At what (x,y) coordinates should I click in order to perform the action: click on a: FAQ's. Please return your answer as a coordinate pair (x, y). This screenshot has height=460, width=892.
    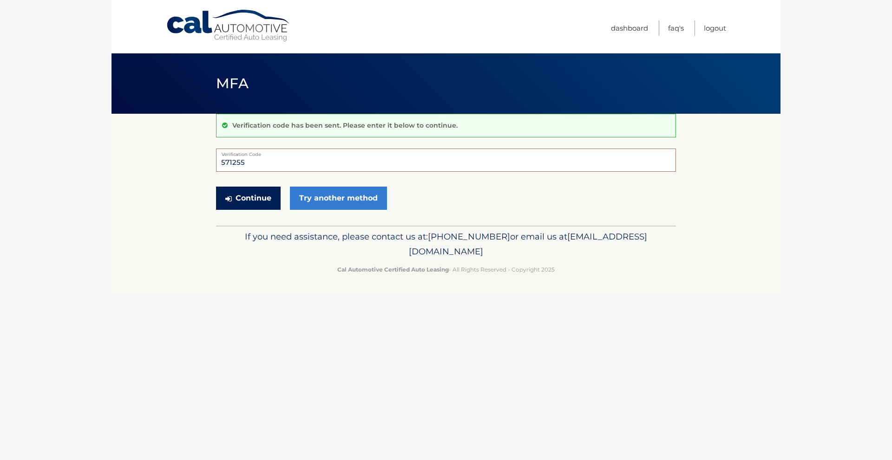
    Looking at the image, I should click on (676, 28).